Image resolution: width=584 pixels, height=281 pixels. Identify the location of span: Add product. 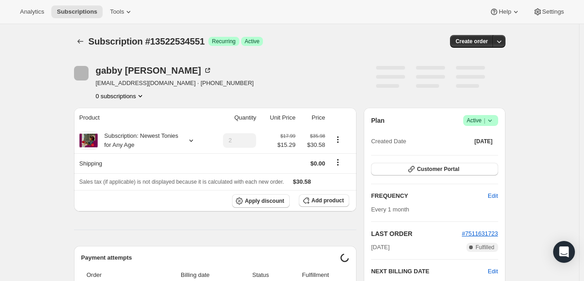
(327, 200).